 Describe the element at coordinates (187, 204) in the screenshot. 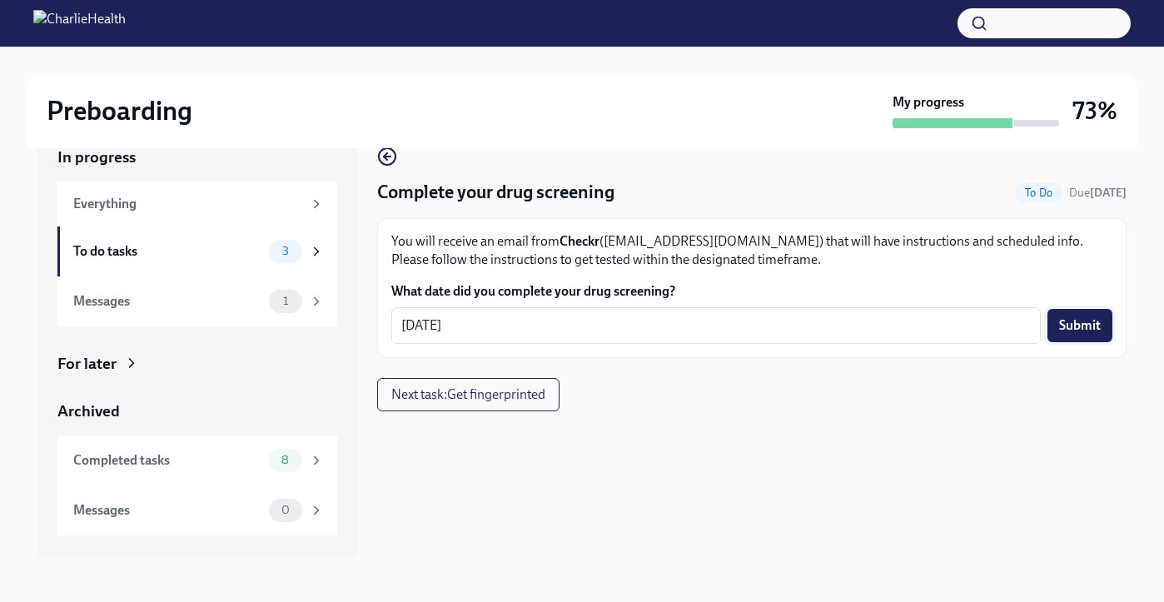

I see `div: Everything` at that location.